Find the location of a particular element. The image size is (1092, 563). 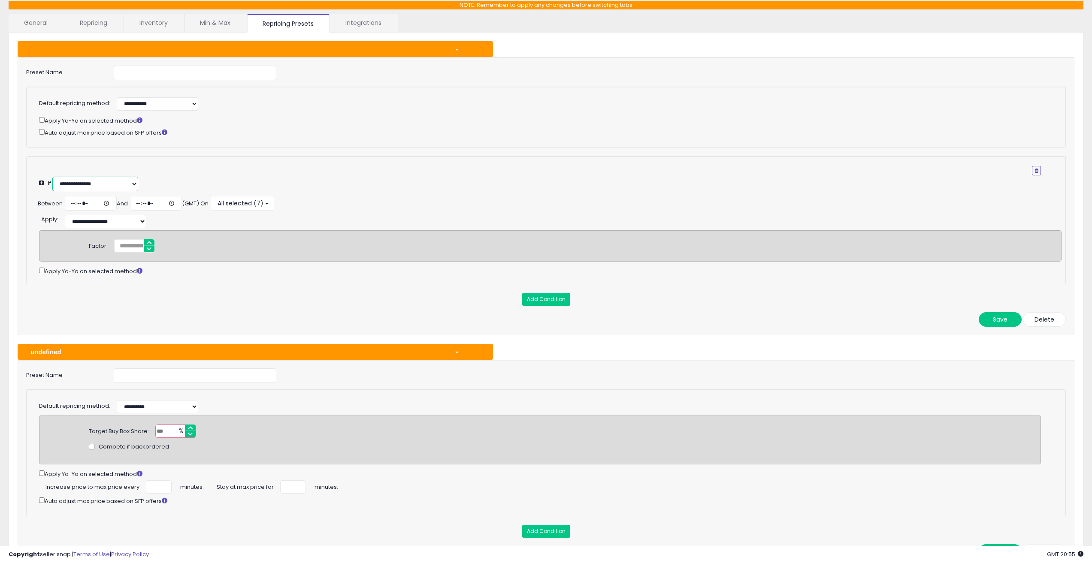

a: Privacy Policy is located at coordinates (130, 554).